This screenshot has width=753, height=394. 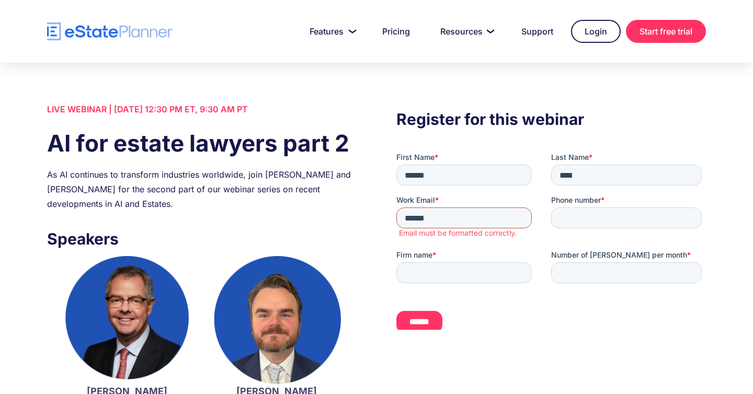 I want to click on h1: AI for estate lawyers part 2, so click(x=202, y=143).